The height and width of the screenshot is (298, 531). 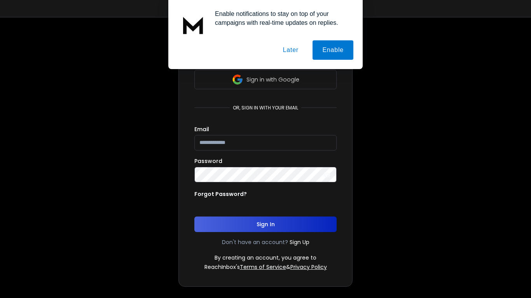 What do you see at coordinates (208, 161) in the screenshot?
I see `label: Password` at bounding box center [208, 161].